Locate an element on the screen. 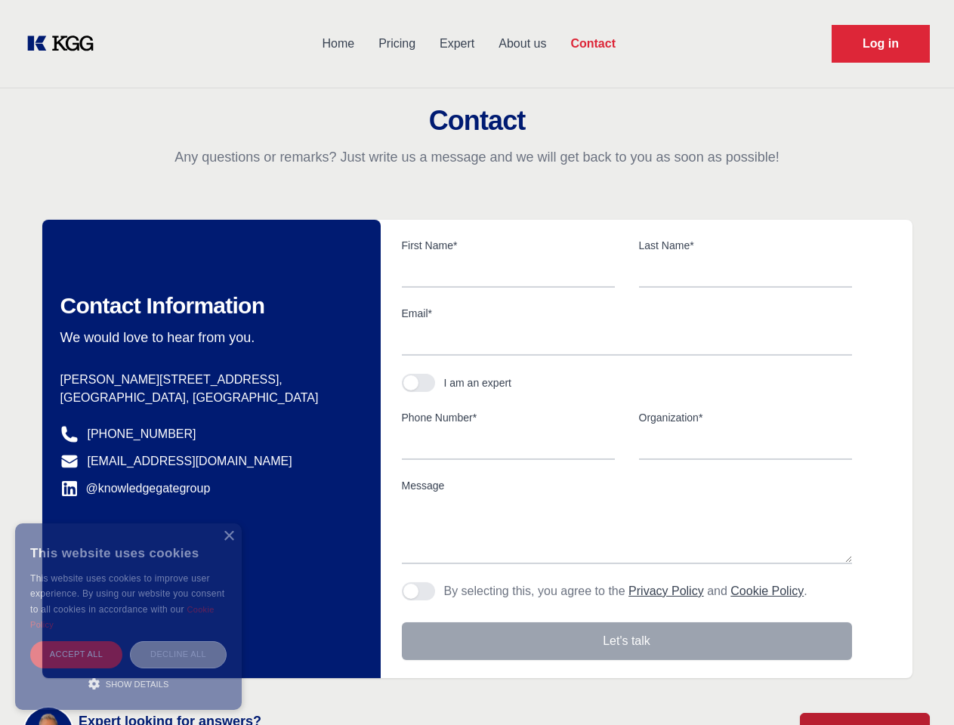 The height and width of the screenshot is (725, 954). a: Privacy Policy is located at coordinates (666, 591).